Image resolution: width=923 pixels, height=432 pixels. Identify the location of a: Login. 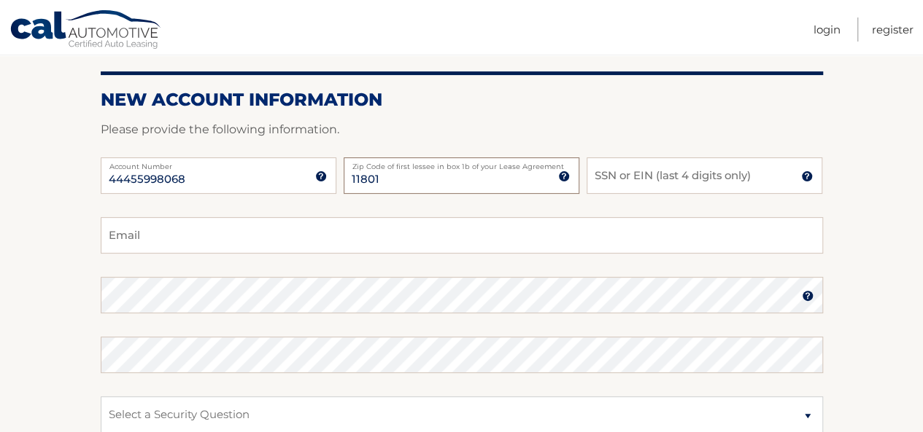
(826, 29).